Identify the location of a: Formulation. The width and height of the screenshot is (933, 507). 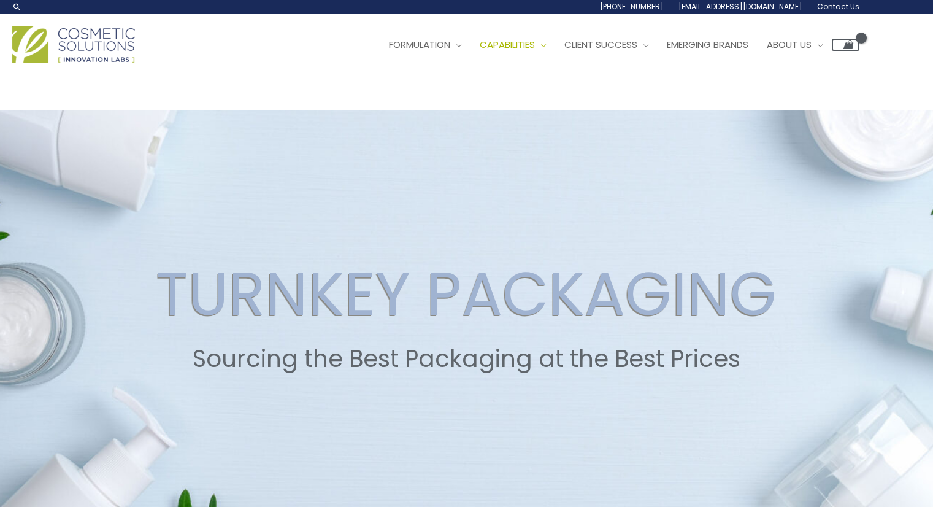
(425, 45).